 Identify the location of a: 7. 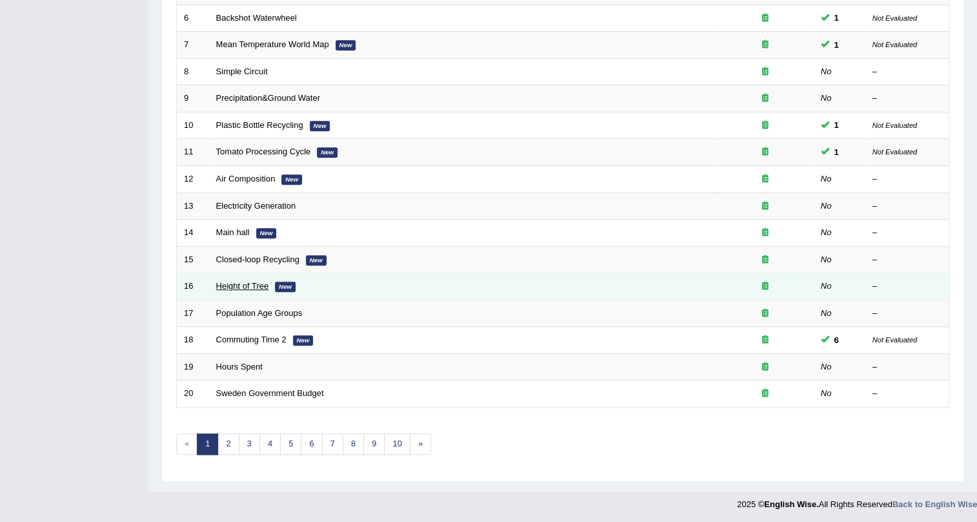
(332, 443).